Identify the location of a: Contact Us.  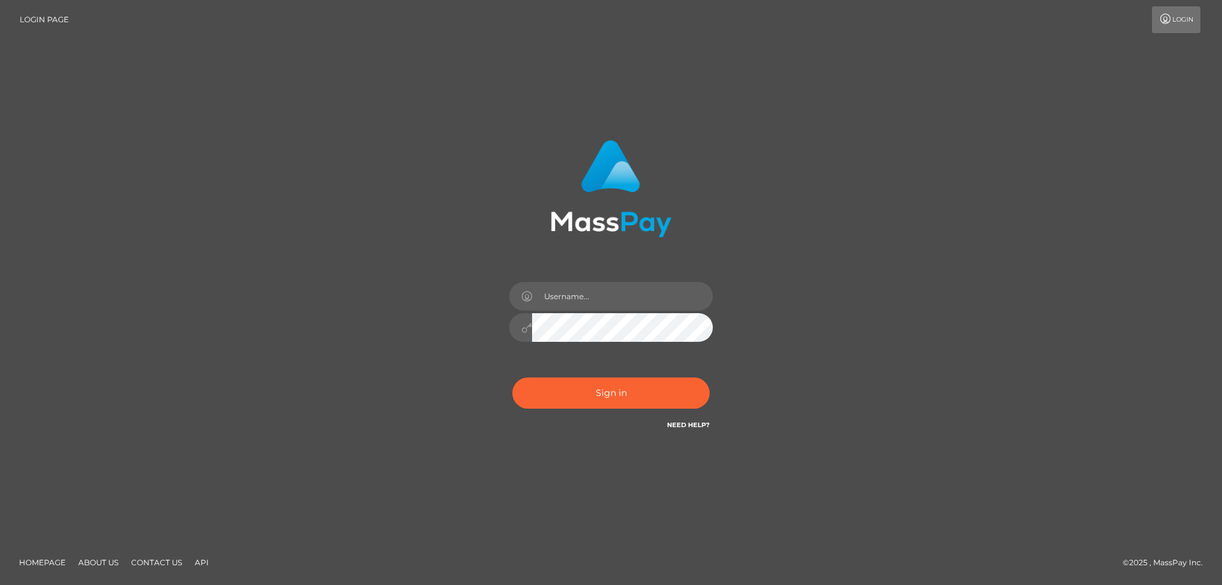
(157, 562).